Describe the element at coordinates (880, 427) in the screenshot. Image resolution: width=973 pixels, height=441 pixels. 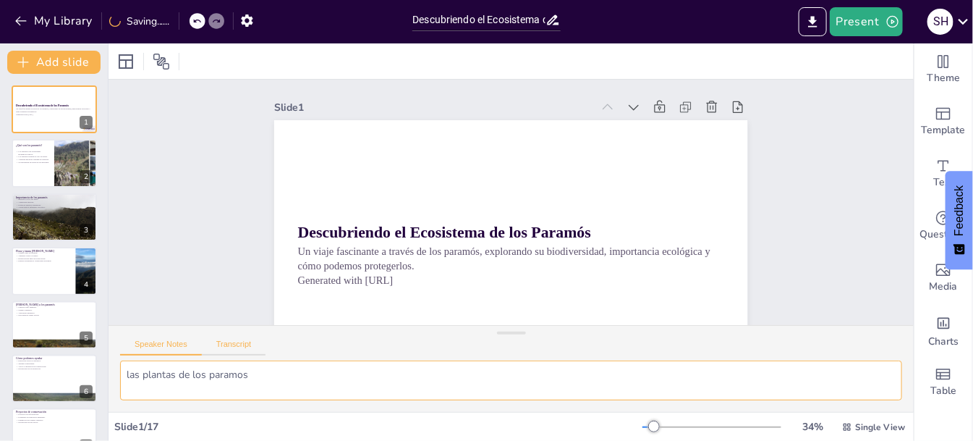
I see `span: Single View` at that location.